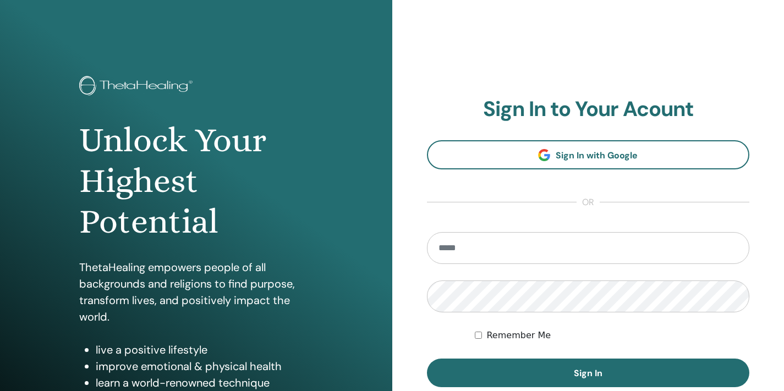 The width and height of the screenshot is (784, 391). I want to click on span: or, so click(588, 203).